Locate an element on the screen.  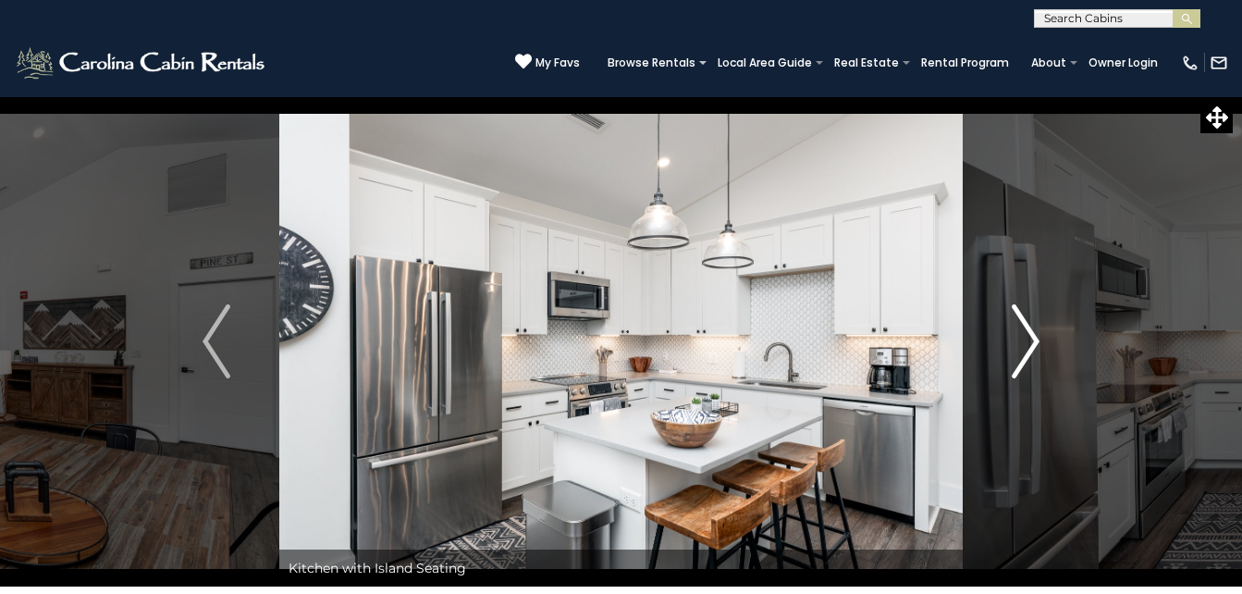
img: phone-regular-white.png is located at coordinates (1190, 63).